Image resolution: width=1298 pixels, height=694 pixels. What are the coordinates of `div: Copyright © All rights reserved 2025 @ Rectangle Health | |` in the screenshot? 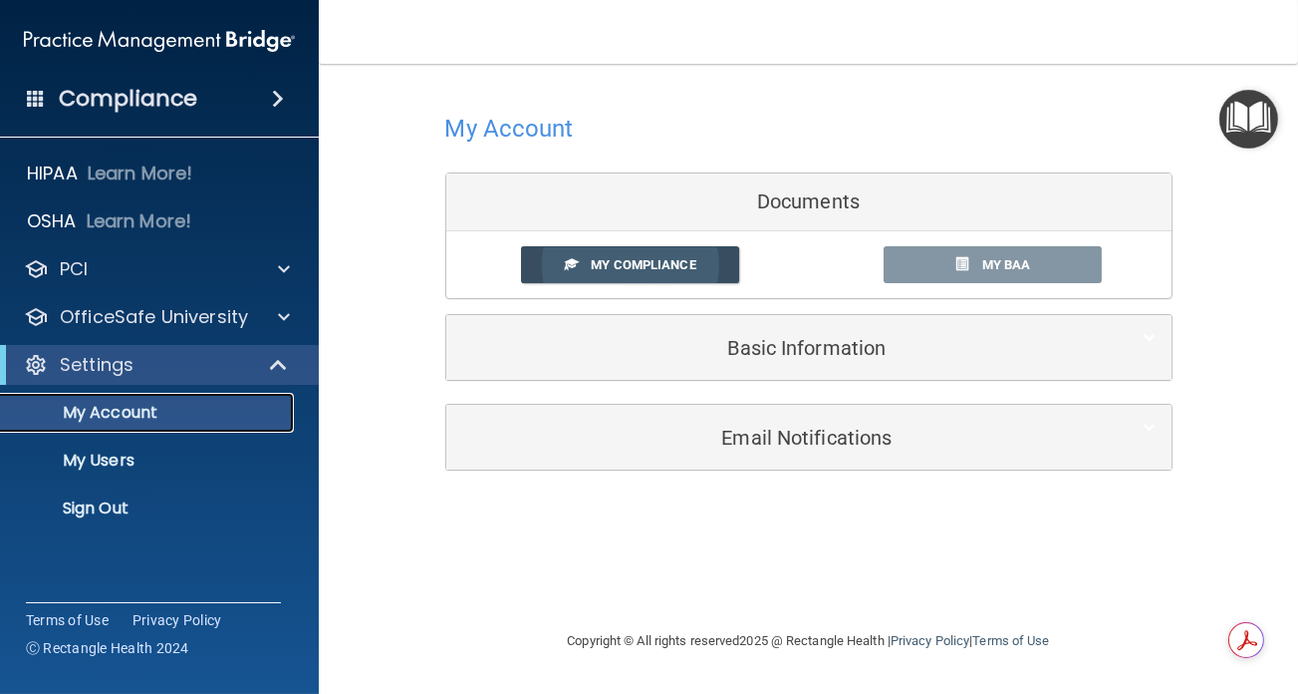 It's located at (809, 641).